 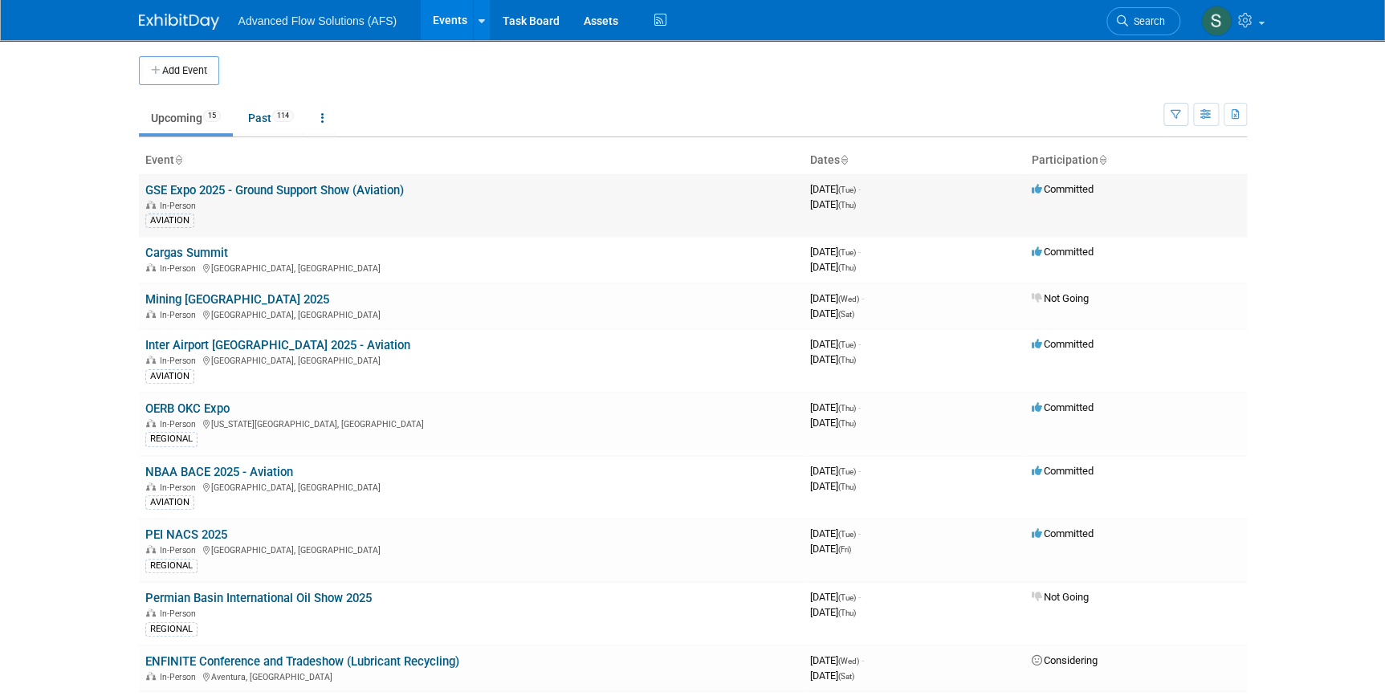 What do you see at coordinates (914, 161) in the screenshot?
I see `th: Dates` at bounding box center [914, 161].